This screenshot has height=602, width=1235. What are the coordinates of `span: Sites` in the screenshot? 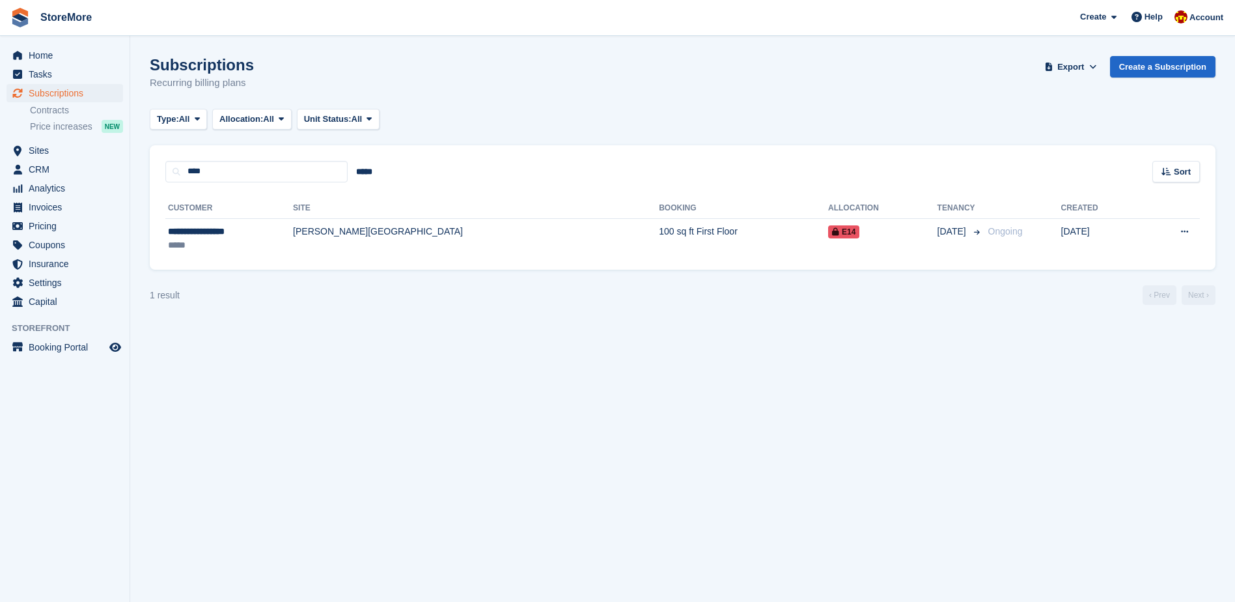 It's located at (68, 150).